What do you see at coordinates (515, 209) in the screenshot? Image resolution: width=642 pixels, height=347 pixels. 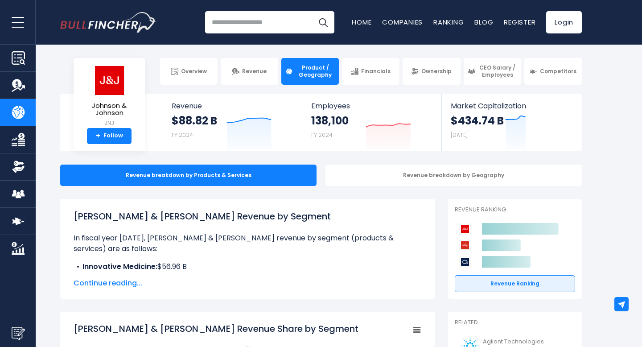 I see `p: Revenue Ranking` at bounding box center [515, 209].